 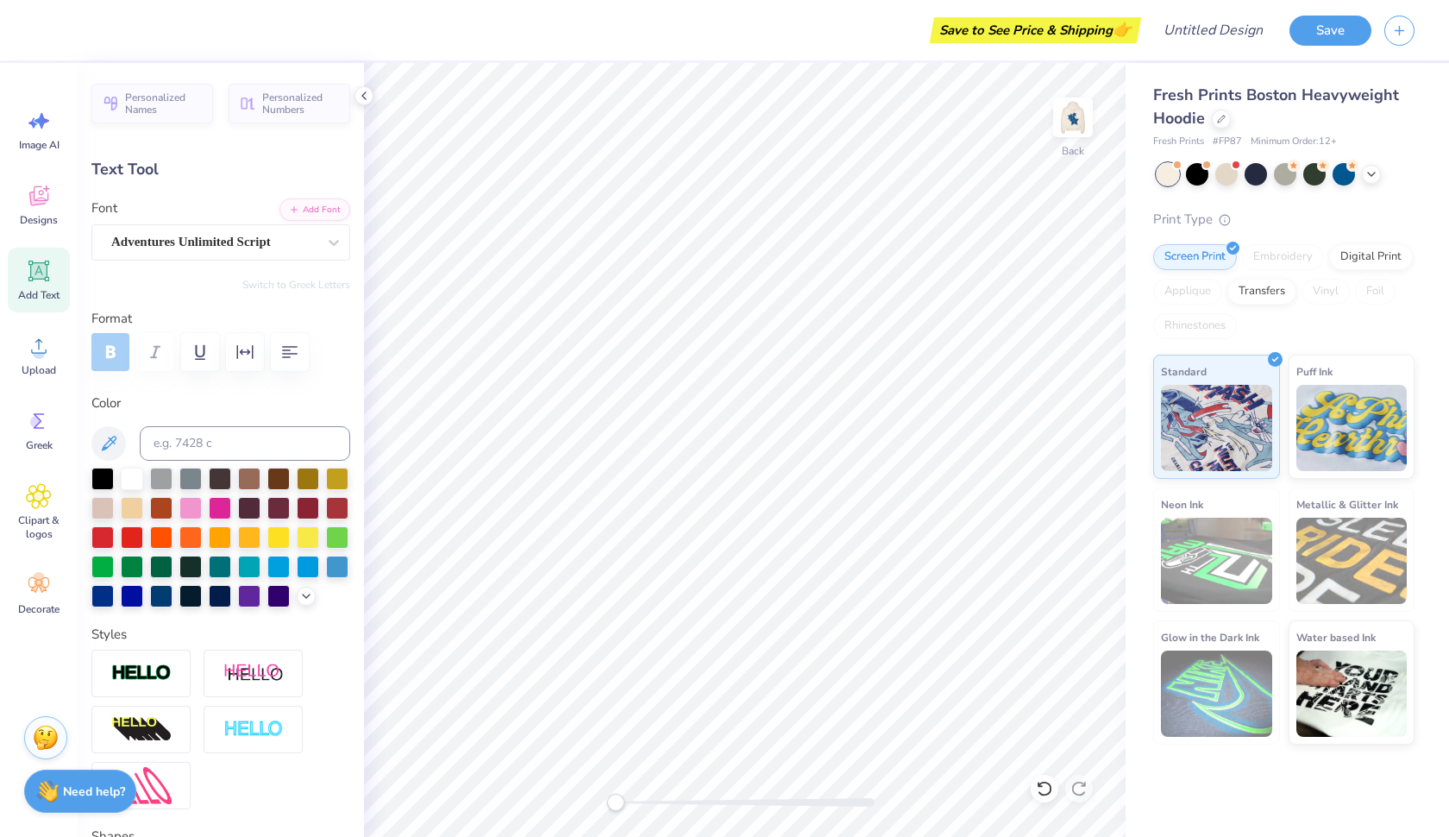 I want to click on button: Add Font, so click(x=315, y=210).